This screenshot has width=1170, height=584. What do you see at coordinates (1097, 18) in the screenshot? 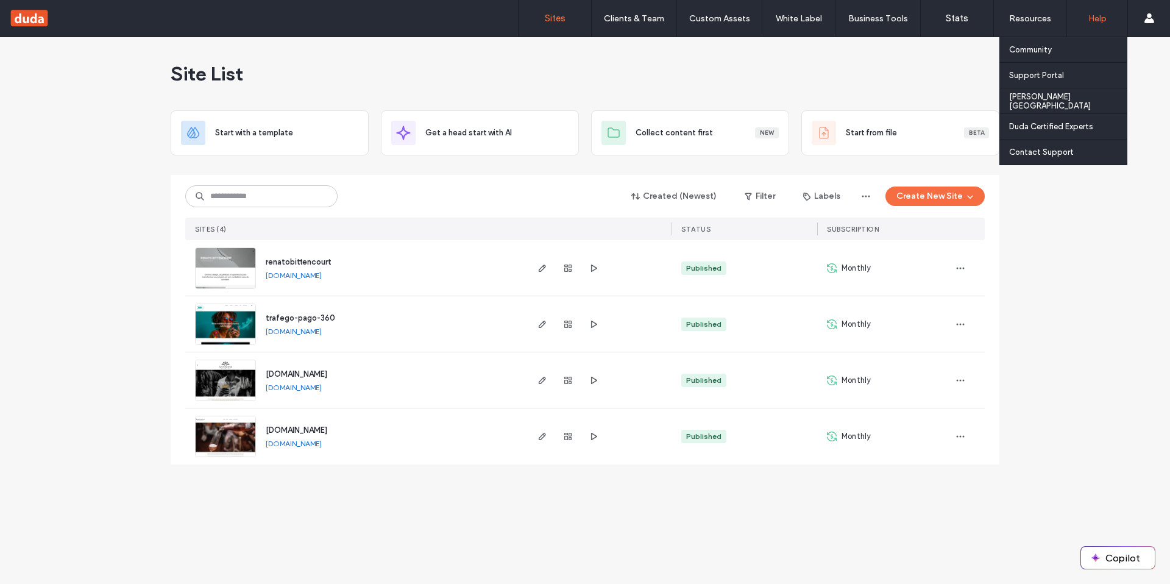
I see `label: Help` at bounding box center [1097, 18].